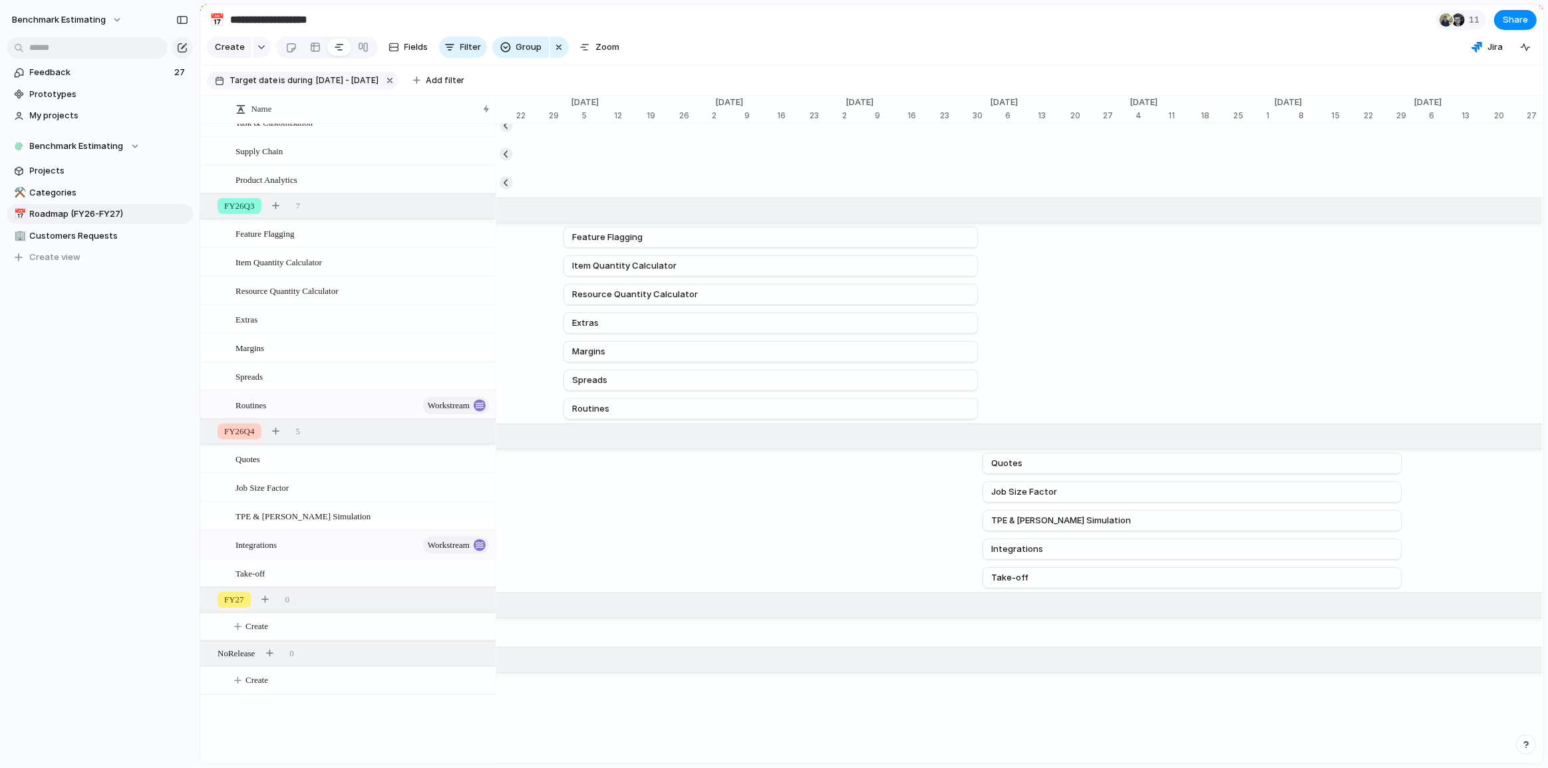  I want to click on button: Add filter, so click(438, 80).